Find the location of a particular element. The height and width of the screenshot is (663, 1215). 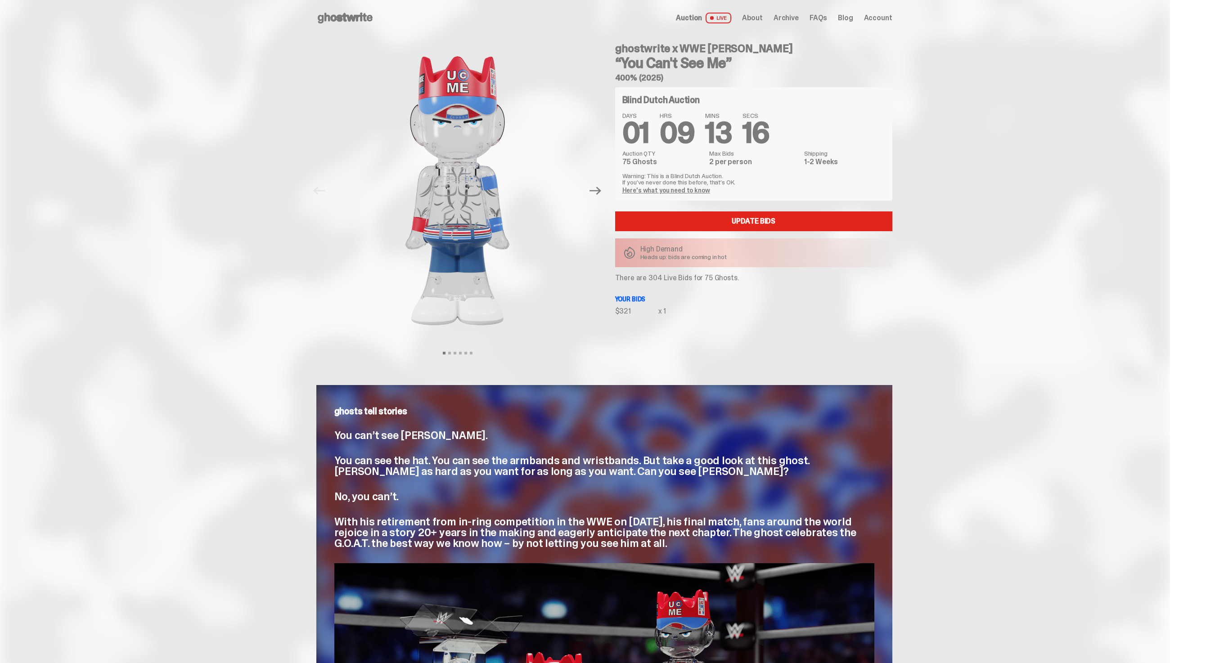

a: FAQs is located at coordinates (818, 18).